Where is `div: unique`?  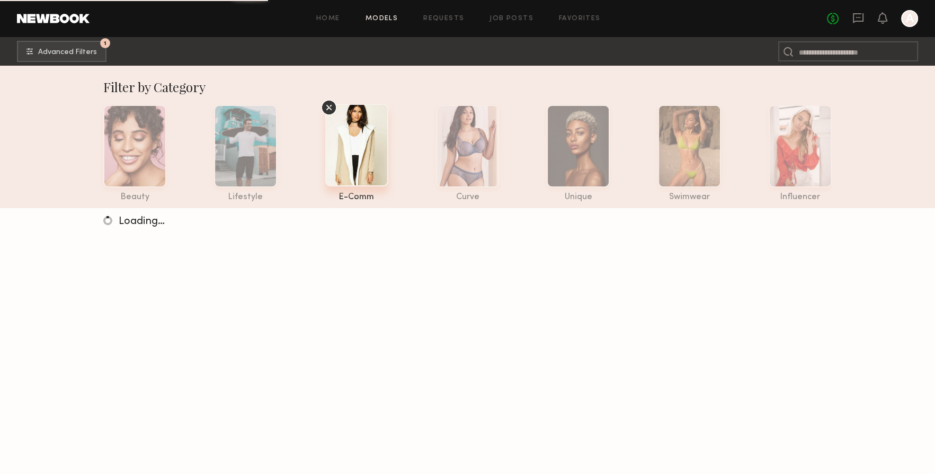 div: unique is located at coordinates (578, 197).